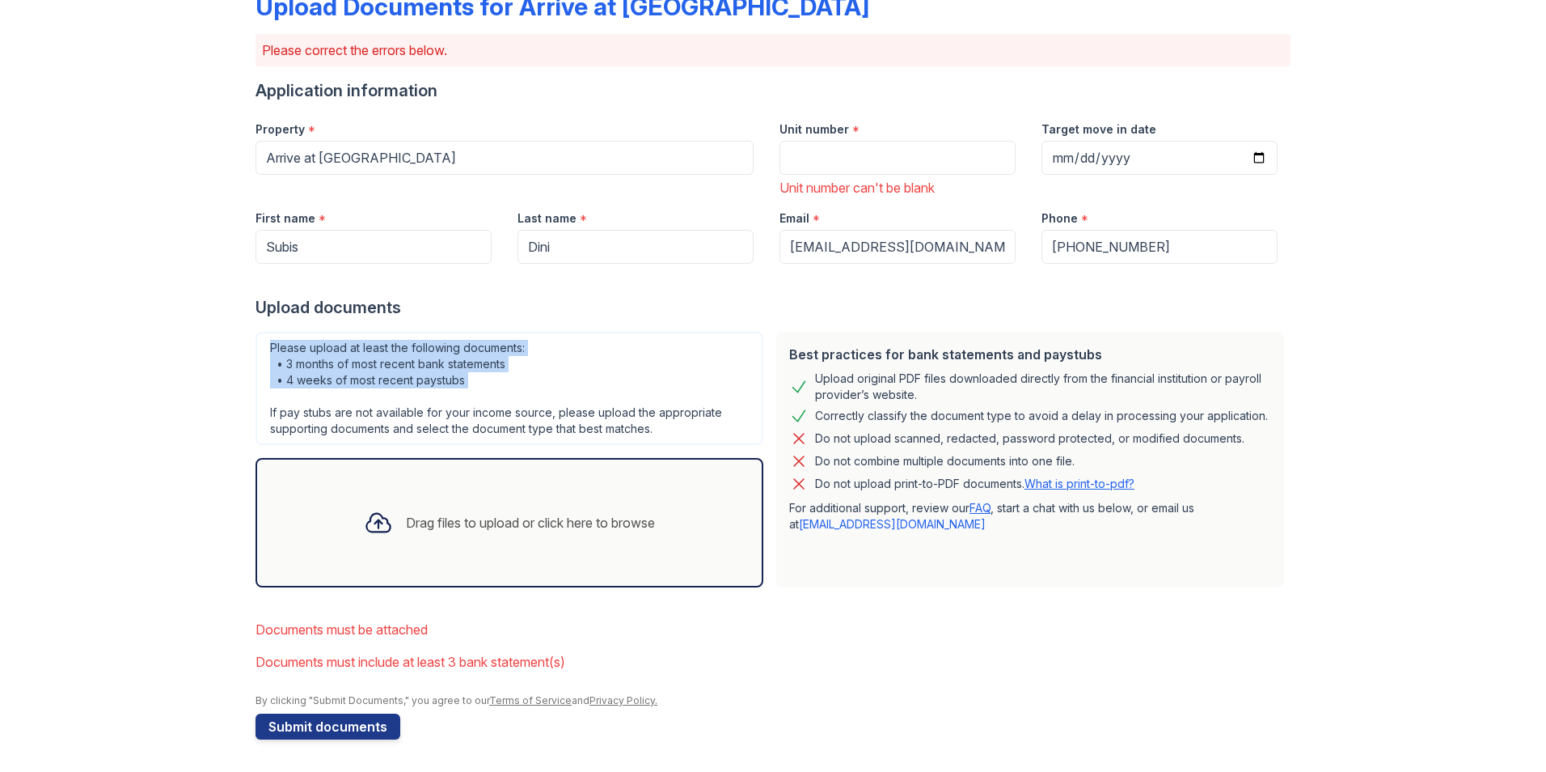 The width and height of the screenshot is (1546, 772). Describe the element at coordinates (814, 129) in the screenshot. I see `label: Unit number` at that location.